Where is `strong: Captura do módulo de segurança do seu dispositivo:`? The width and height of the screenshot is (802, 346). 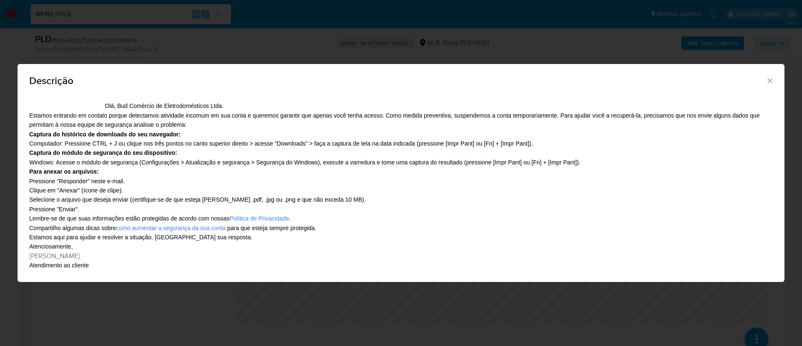
strong: Captura do módulo de segurança do seu dispositivo: is located at coordinates (103, 153).